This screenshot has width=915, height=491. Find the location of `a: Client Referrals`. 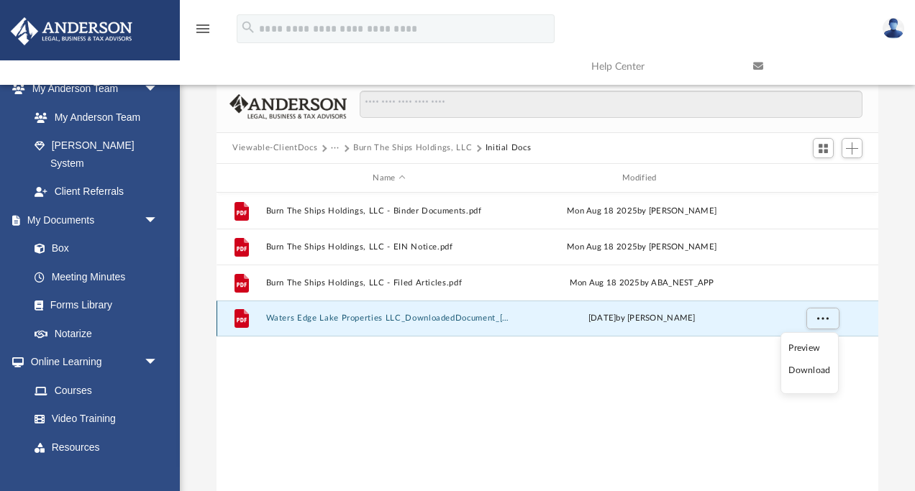

a: Client Referrals is located at coordinates (96, 192).